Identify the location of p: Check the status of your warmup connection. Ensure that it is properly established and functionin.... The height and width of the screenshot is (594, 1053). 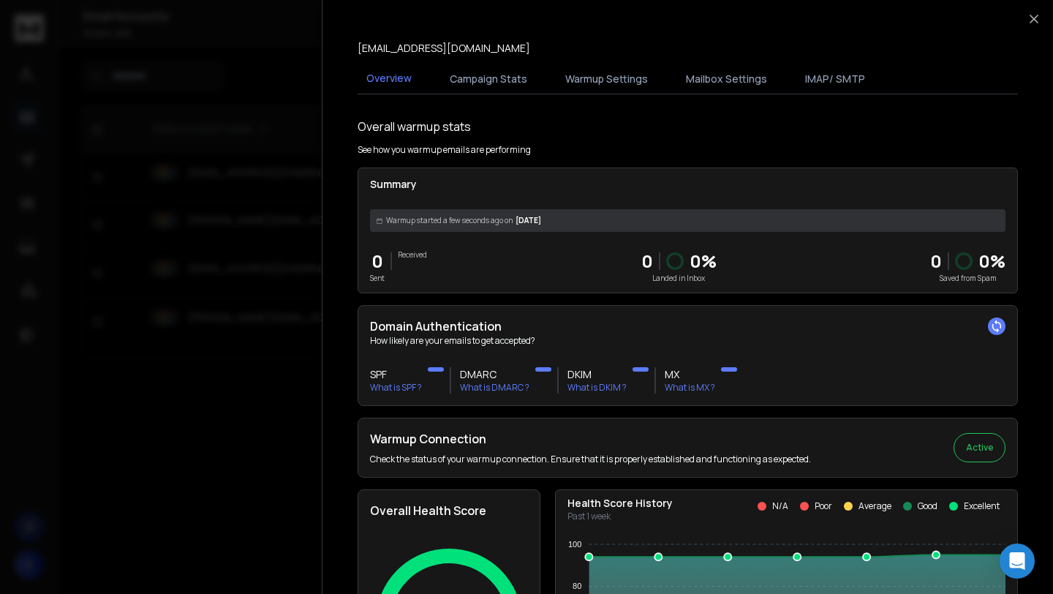
(590, 459).